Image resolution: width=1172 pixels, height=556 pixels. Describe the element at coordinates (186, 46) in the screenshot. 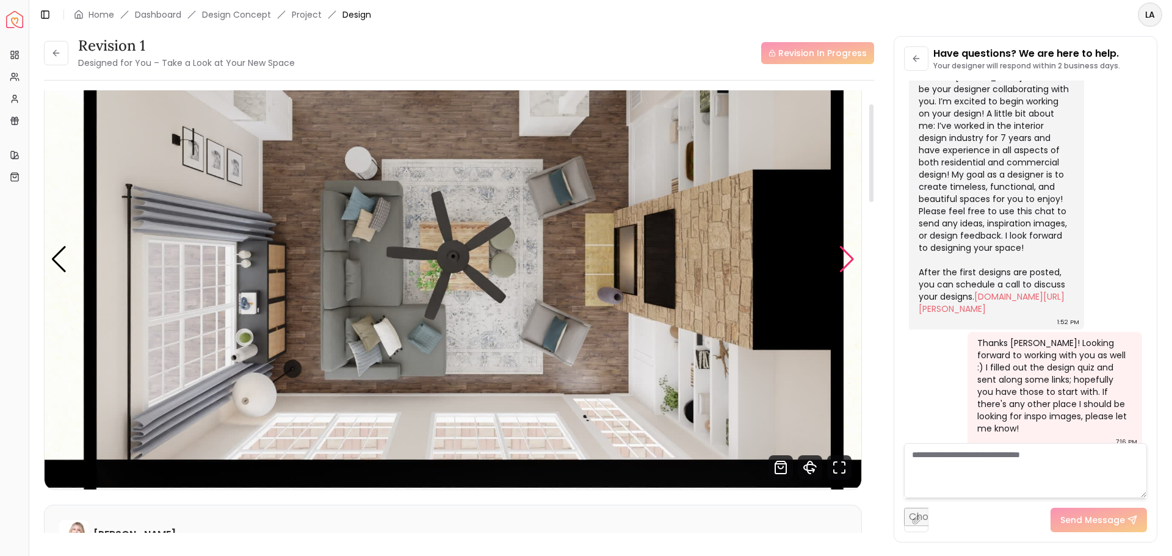

I see `h3: Revision 1` at that location.